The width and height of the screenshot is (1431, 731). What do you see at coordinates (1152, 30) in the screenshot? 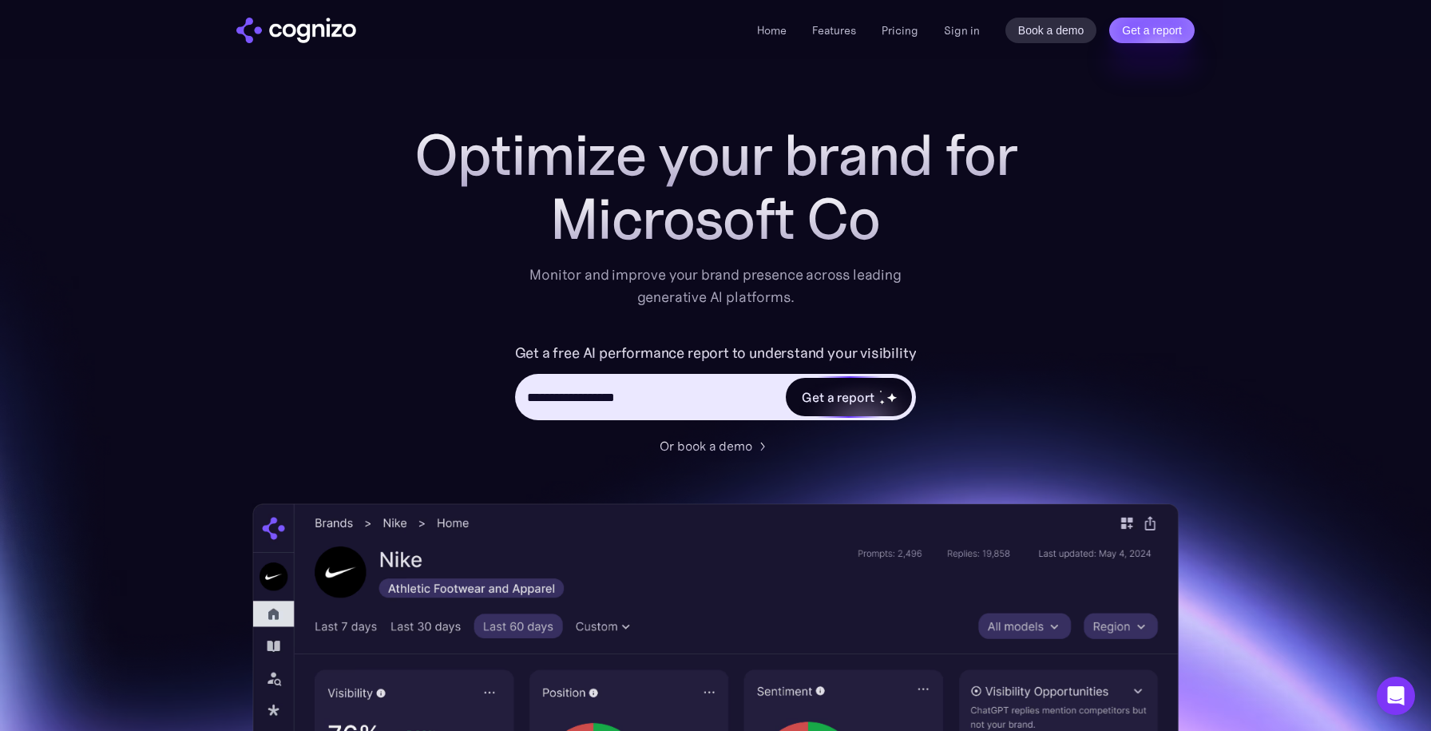
I see `a: Get a report` at bounding box center [1152, 30].